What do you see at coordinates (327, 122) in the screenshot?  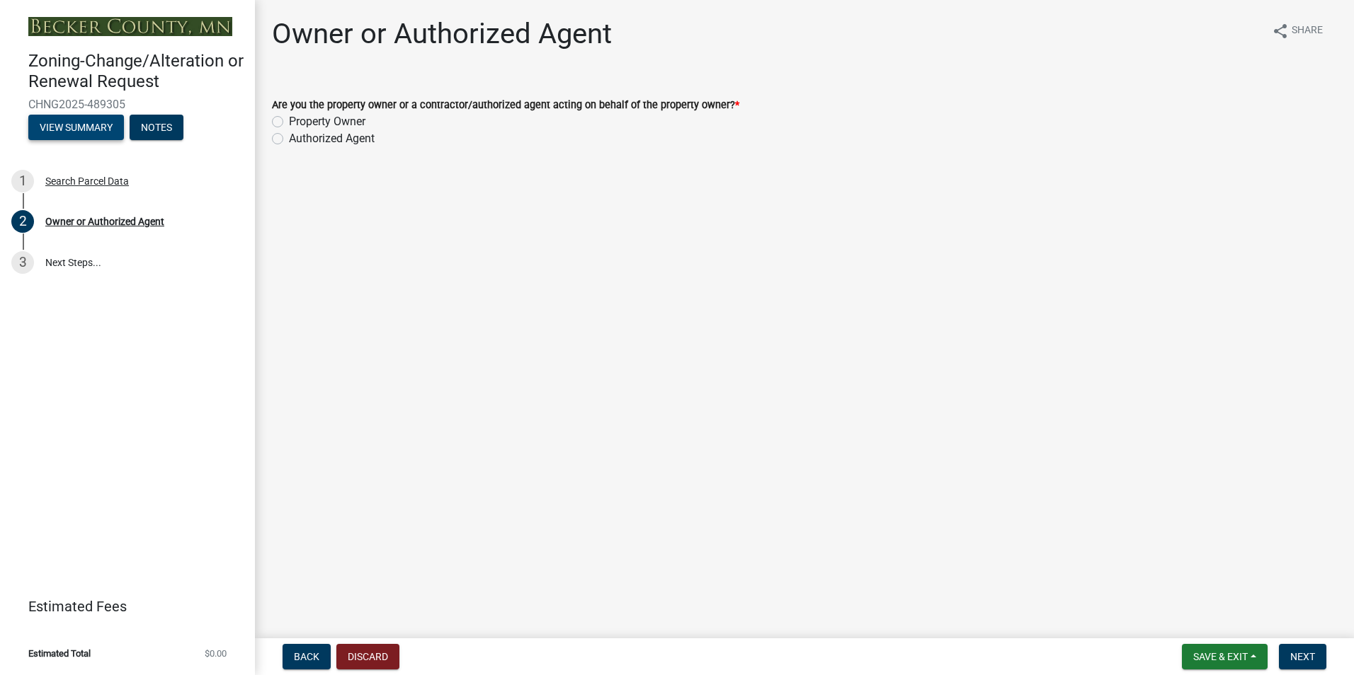 I see `label: Property Owner` at bounding box center [327, 122].